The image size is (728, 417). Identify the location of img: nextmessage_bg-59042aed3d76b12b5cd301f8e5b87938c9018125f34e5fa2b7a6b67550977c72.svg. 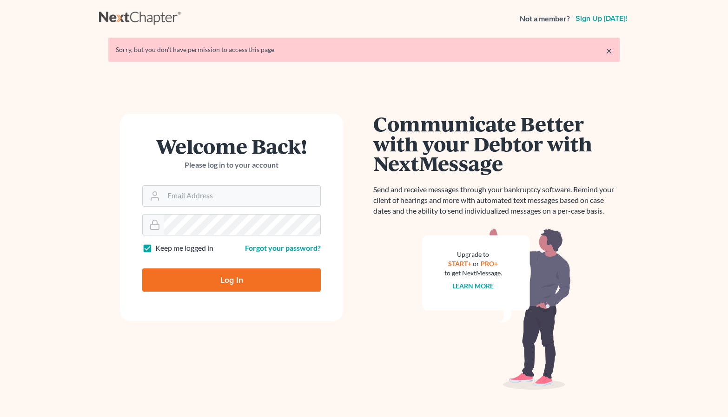
(497, 309).